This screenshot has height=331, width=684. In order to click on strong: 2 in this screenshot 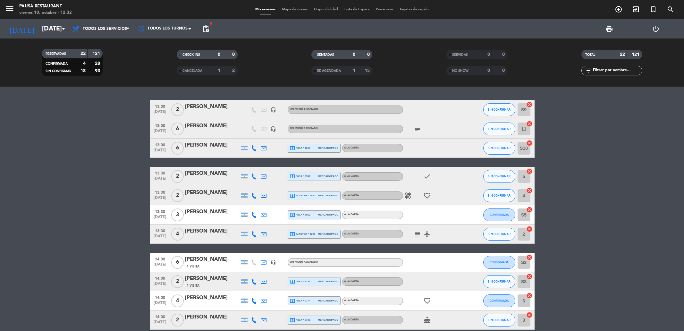, I will do `click(234, 71)`.